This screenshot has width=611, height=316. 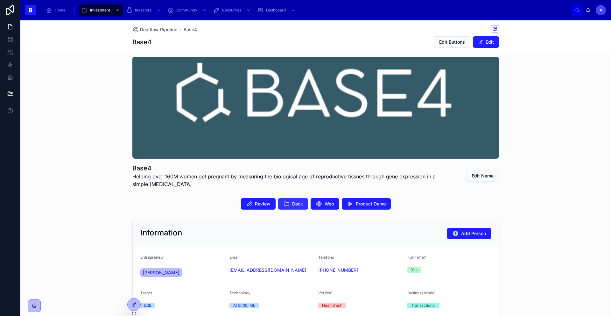 I want to click on span: Dealflow Pipeline, so click(x=158, y=30).